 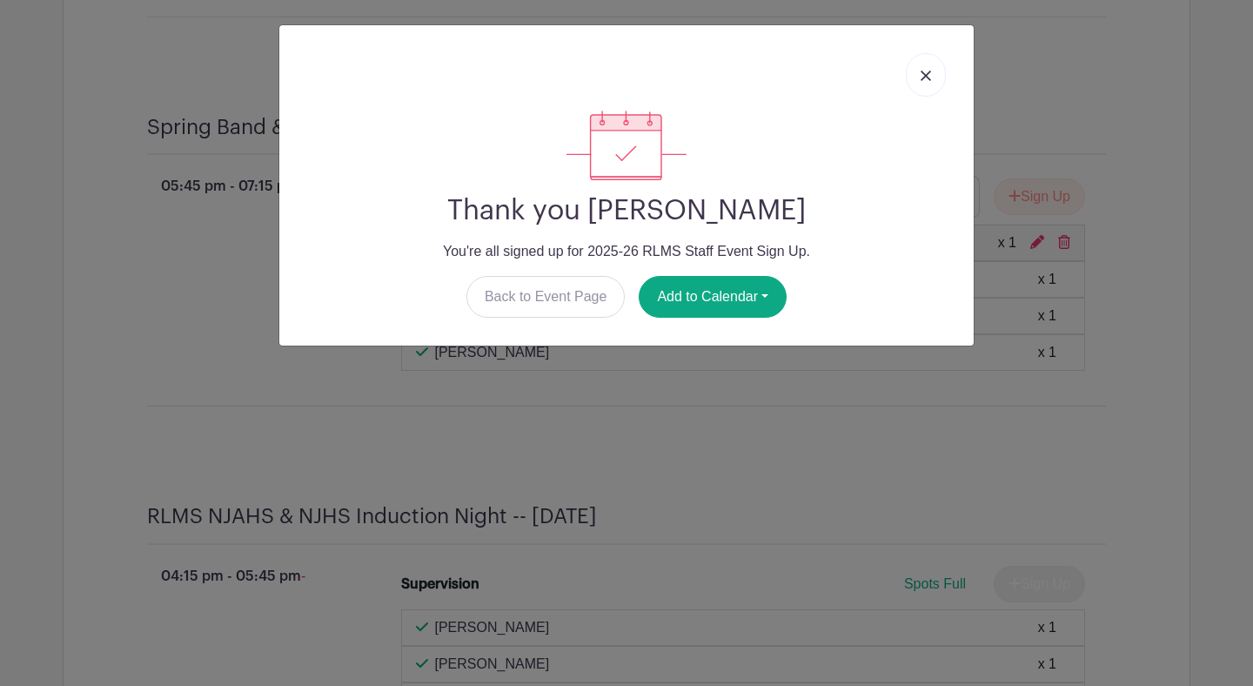 What do you see at coordinates (713, 297) in the screenshot?
I see `button: Add to Calendar` at bounding box center [713, 297].